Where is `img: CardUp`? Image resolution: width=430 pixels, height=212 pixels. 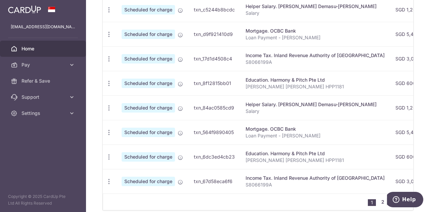 img: CardUp is located at coordinates (25, 9).